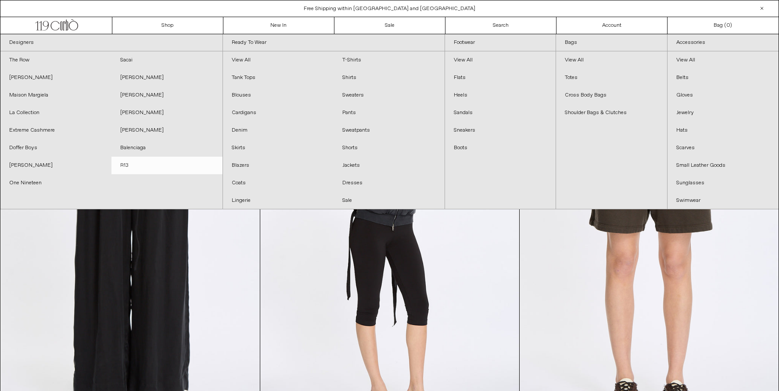 Image resolution: width=779 pixels, height=391 pixels. What do you see at coordinates (389, 95) in the screenshot?
I see `a: Sweaters` at bounding box center [389, 95].